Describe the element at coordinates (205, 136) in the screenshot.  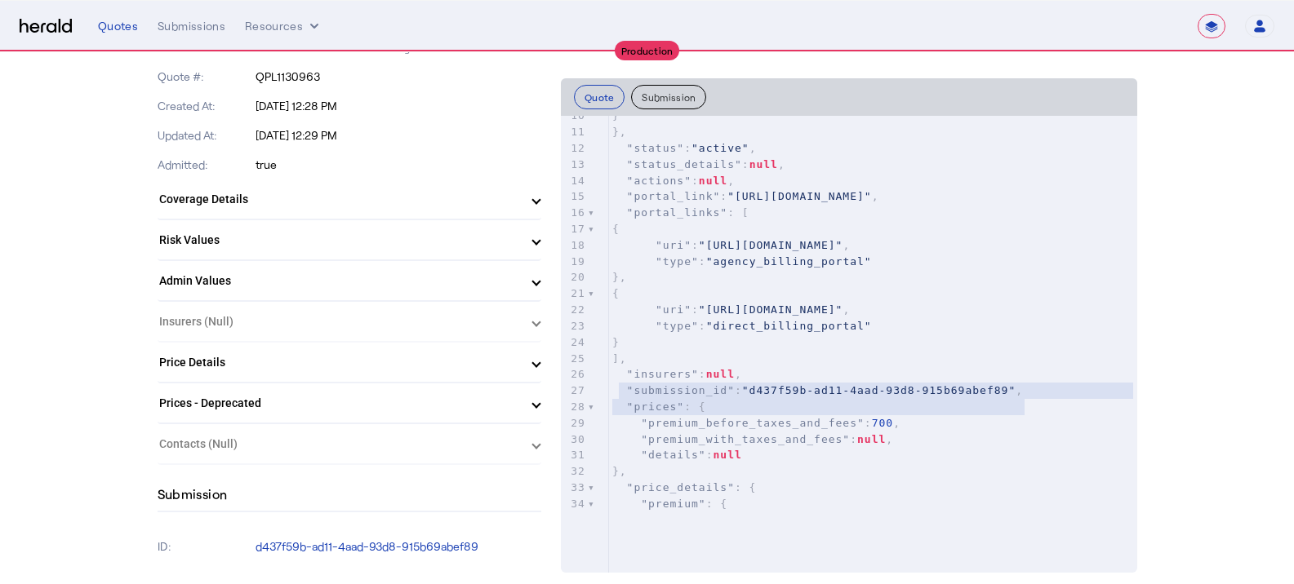
I see `p: Updated At:` at that location.